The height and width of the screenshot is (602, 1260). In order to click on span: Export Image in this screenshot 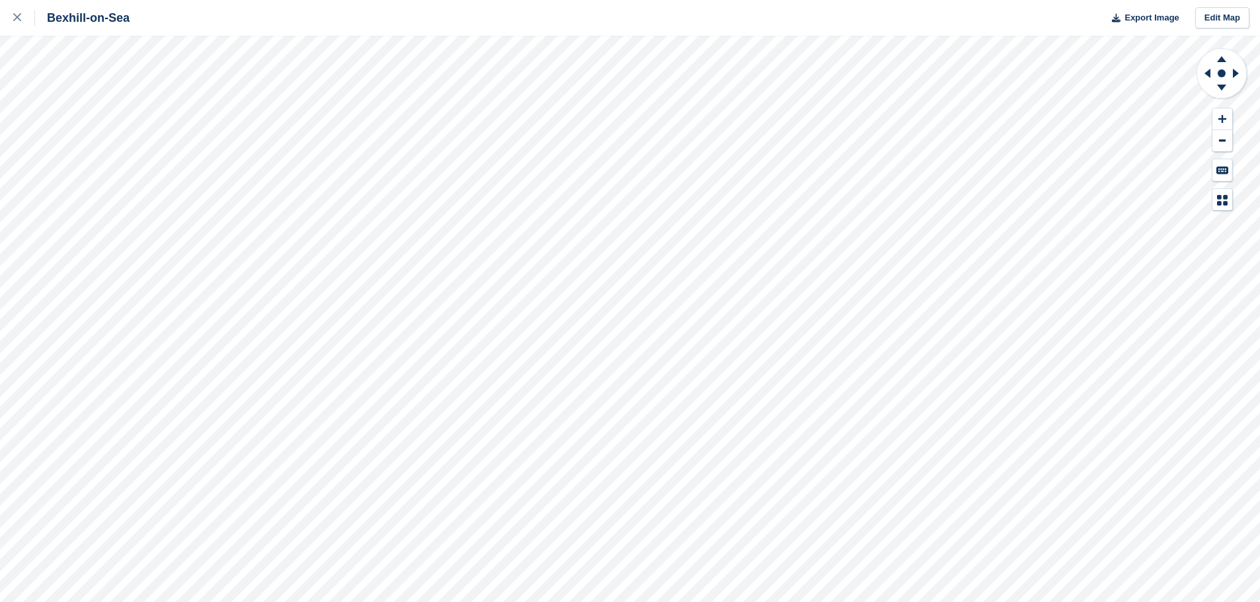, I will do `click(1151, 18)`.